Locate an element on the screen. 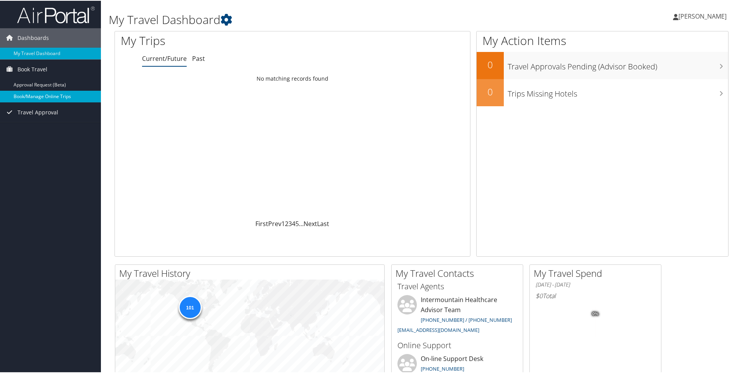  img: airportal-logo.png is located at coordinates (56, 14).